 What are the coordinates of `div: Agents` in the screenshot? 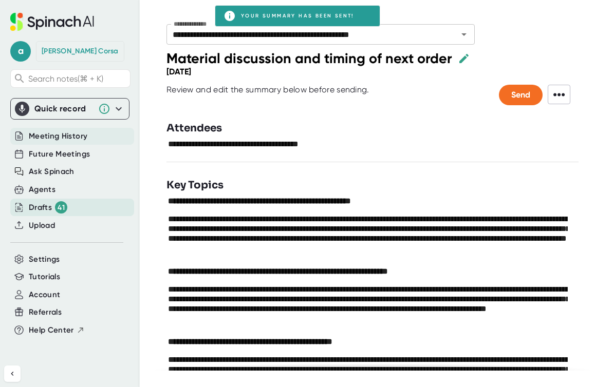 It's located at (42, 190).